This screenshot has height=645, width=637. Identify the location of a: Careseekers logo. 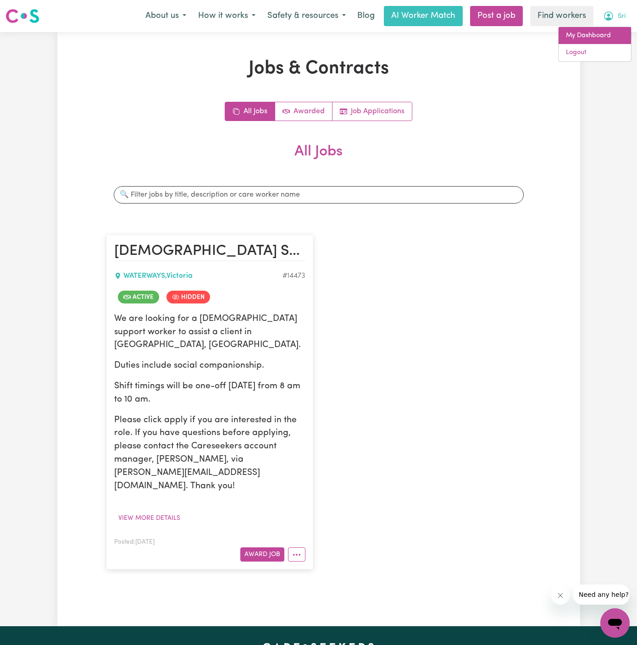
(22, 16).